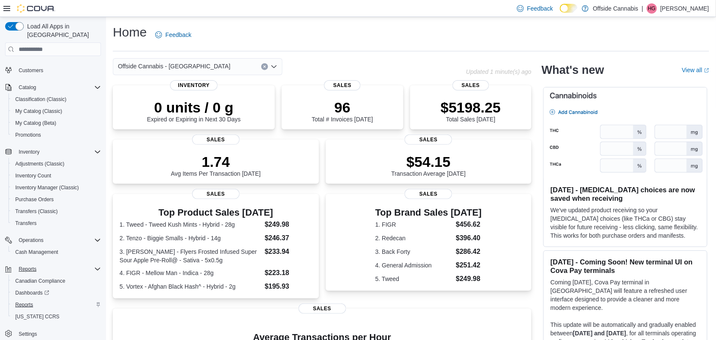 The height and width of the screenshot is (340, 716). I want to click on a: Canadian Compliance, so click(40, 281).